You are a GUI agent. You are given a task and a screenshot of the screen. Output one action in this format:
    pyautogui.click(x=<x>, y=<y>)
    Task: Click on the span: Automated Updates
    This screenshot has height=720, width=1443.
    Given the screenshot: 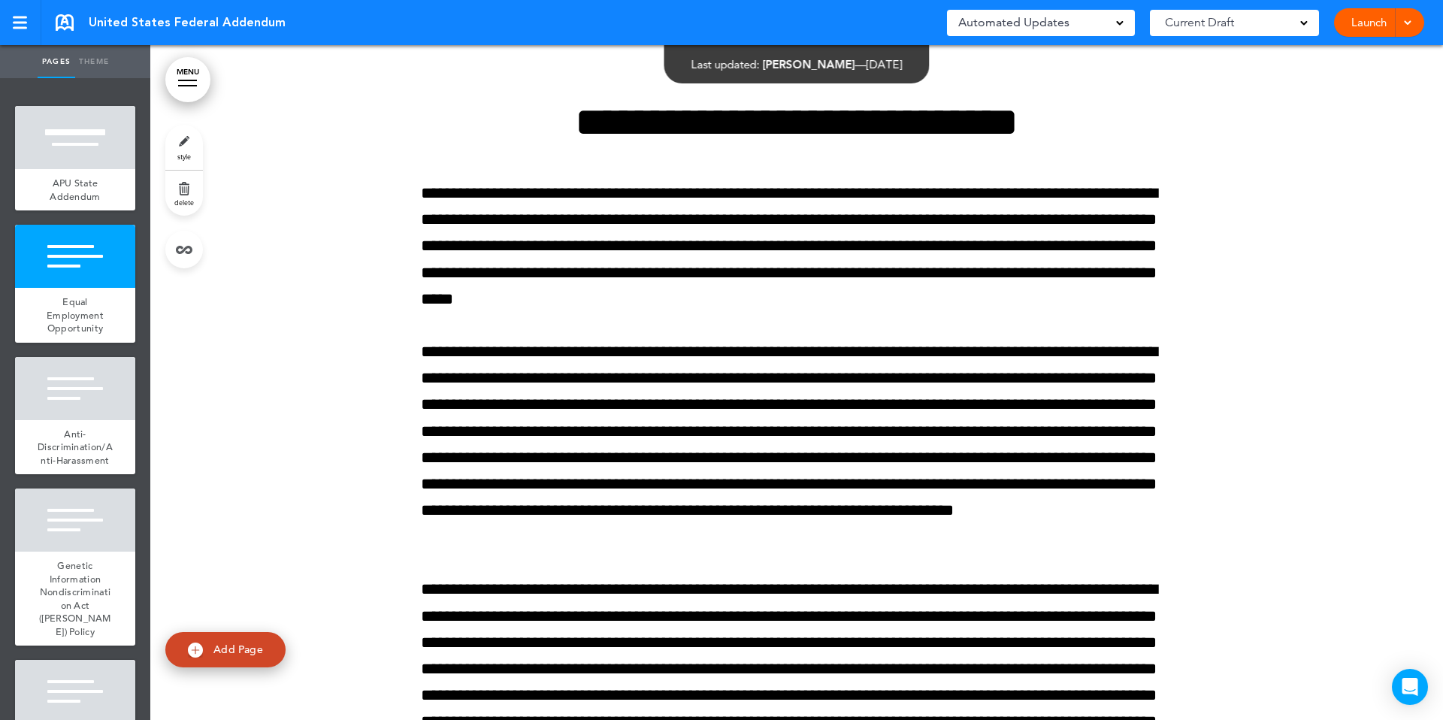 What is the action you would take?
    pyautogui.click(x=1014, y=23)
    